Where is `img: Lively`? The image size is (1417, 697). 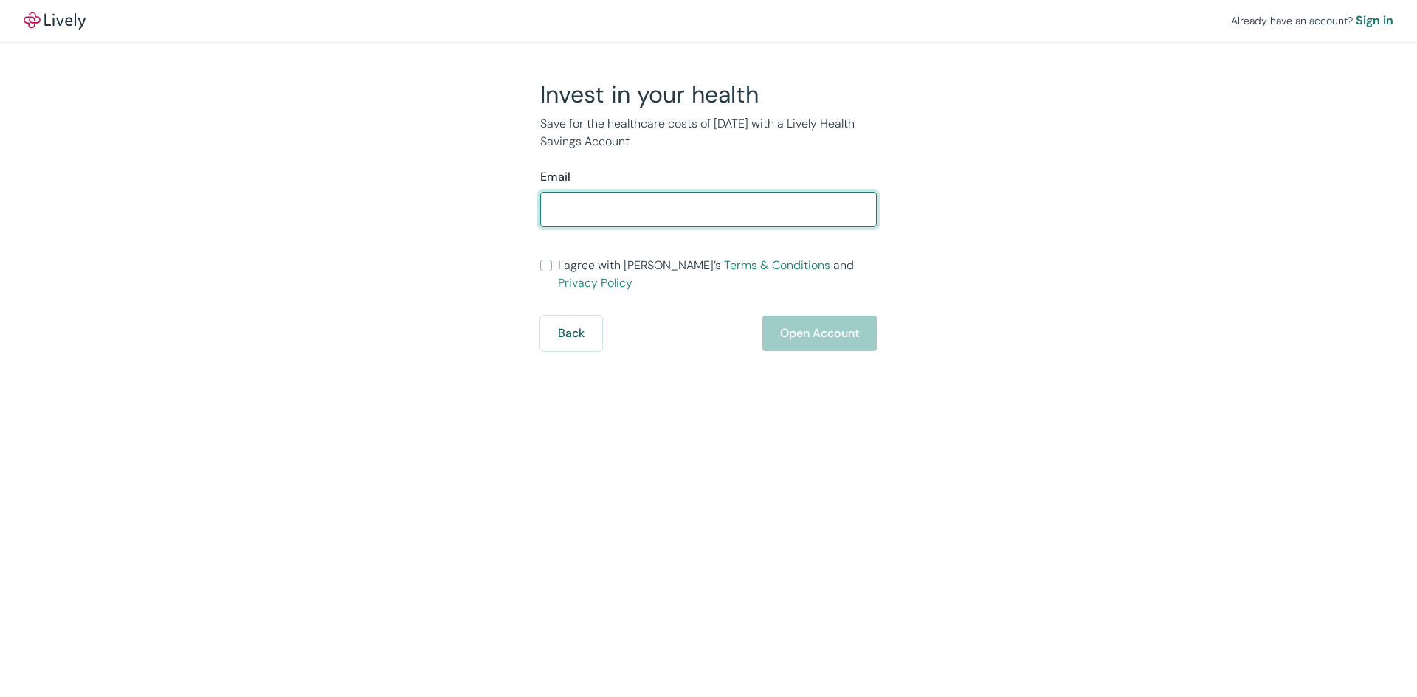 img: Lively is located at coordinates (55, 21).